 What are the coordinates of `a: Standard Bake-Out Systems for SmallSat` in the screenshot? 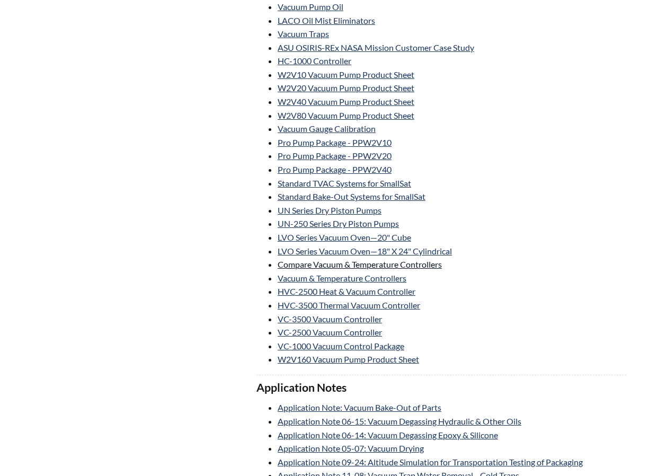 It's located at (351, 196).